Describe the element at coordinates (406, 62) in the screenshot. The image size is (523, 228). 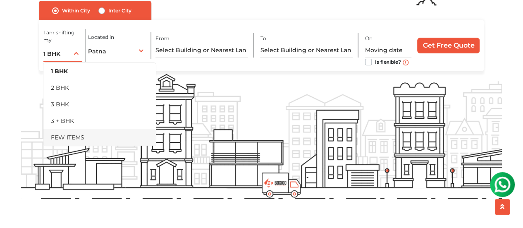
I see `img: move_date_info` at that location.